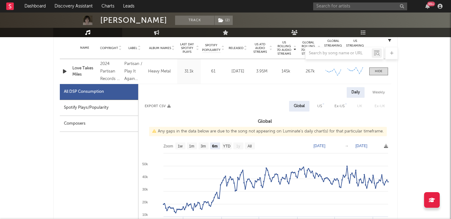 Image resolution: width=451 pixels, height=219 pixels. What do you see at coordinates (109, 48) in the screenshot?
I see `span: Copyright` at bounding box center [109, 48].